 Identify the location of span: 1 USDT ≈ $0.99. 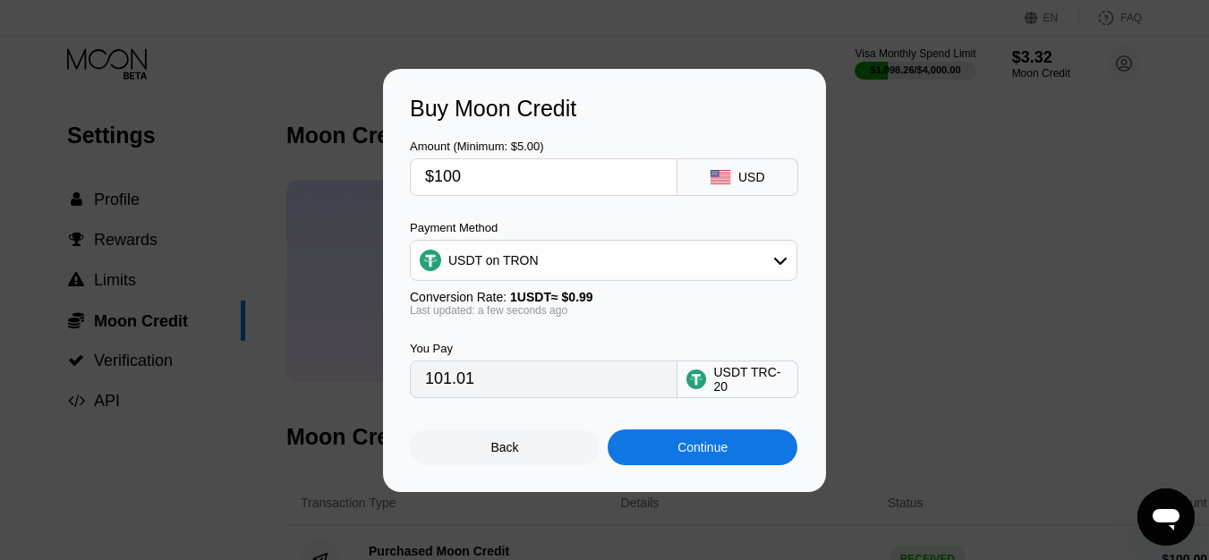
(551, 297).